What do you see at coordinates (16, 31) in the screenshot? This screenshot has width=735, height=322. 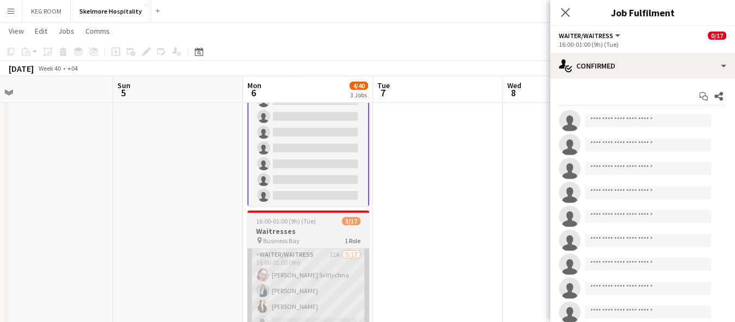 I see `span: View` at bounding box center [16, 31].